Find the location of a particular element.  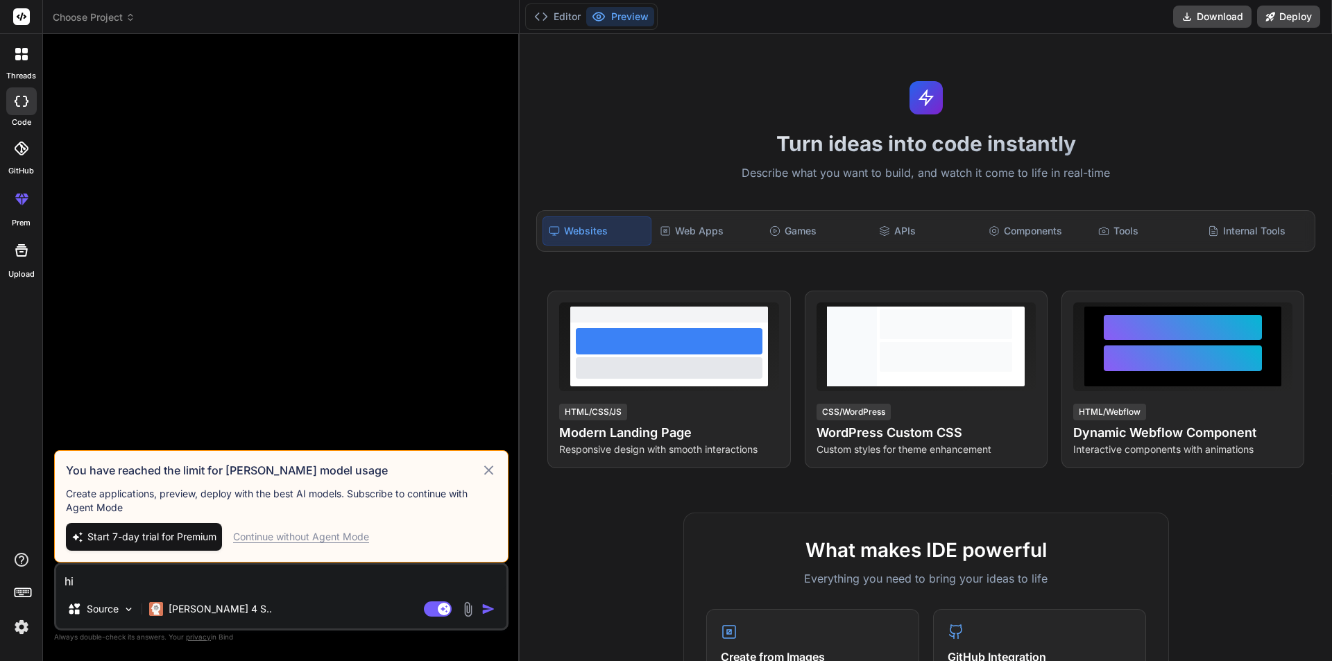

h2: What makes IDE powerful is located at coordinates (926, 550).